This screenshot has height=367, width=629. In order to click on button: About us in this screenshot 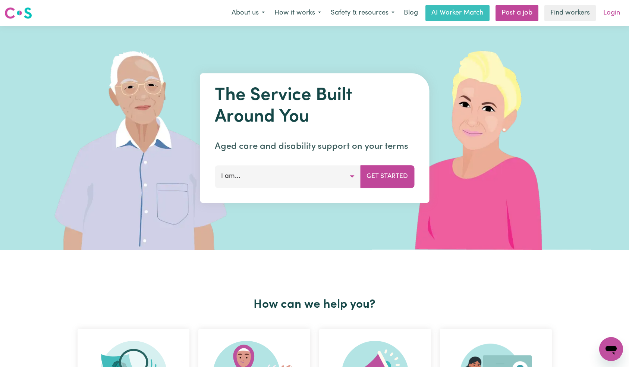, I will do `click(248, 13)`.